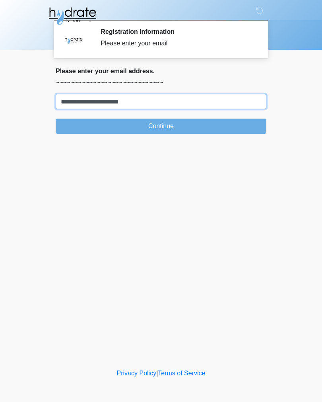  What do you see at coordinates (137, 373) in the screenshot?
I see `a: Privacy Policy` at bounding box center [137, 373].